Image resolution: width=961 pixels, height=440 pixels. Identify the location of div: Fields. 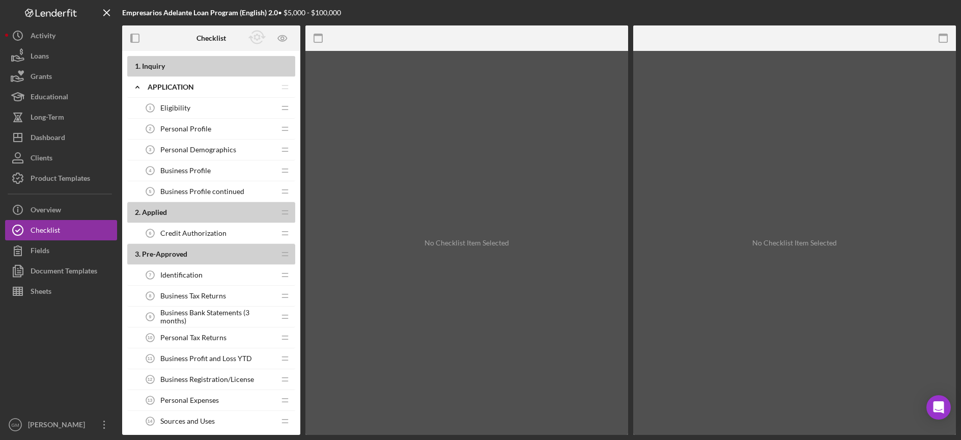
(40, 252).